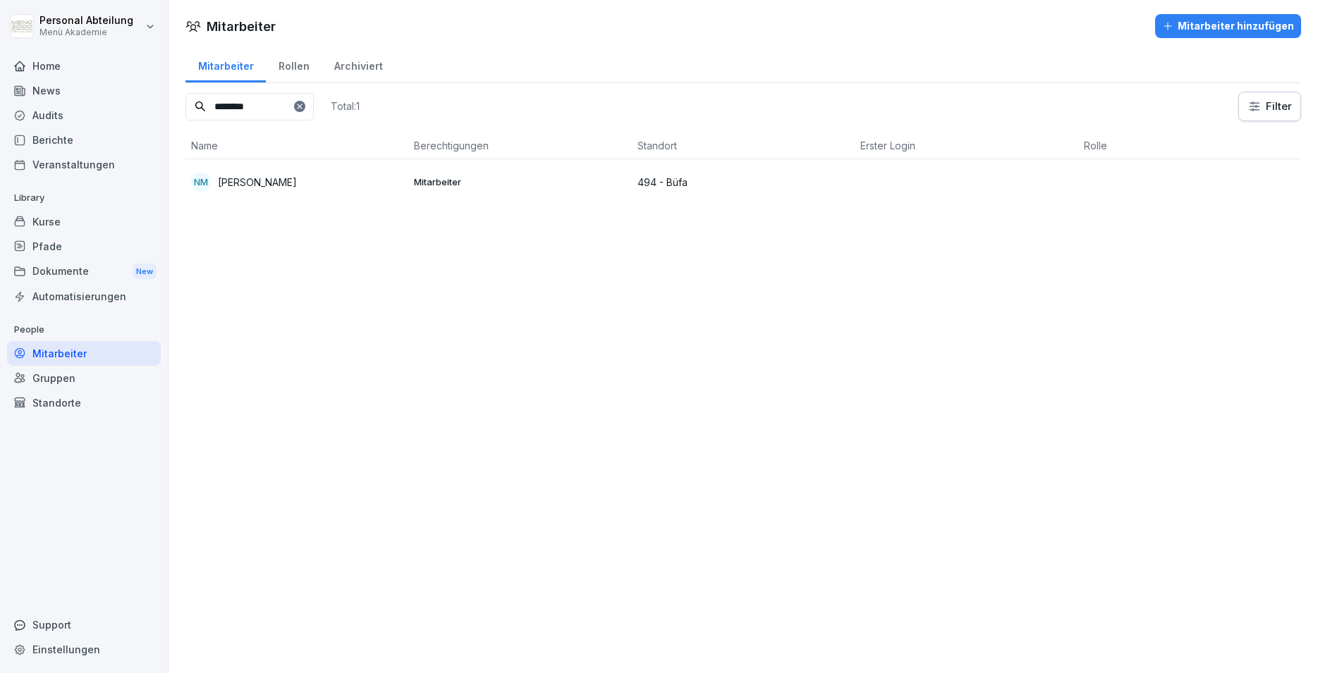 This screenshot has height=673, width=1318. Describe the element at coordinates (84, 649) in the screenshot. I see `div: Einstellungen` at that location.